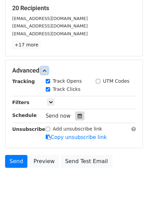  Describe the element at coordinates (26, 45) in the screenshot. I see `a: +17 more` at that location.